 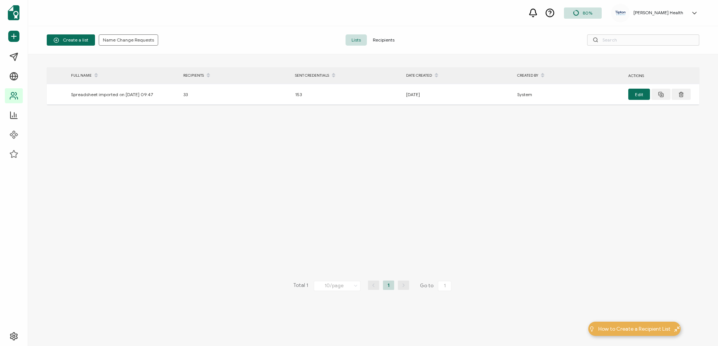 I want to click on div: DATE CREATED, so click(x=458, y=76).